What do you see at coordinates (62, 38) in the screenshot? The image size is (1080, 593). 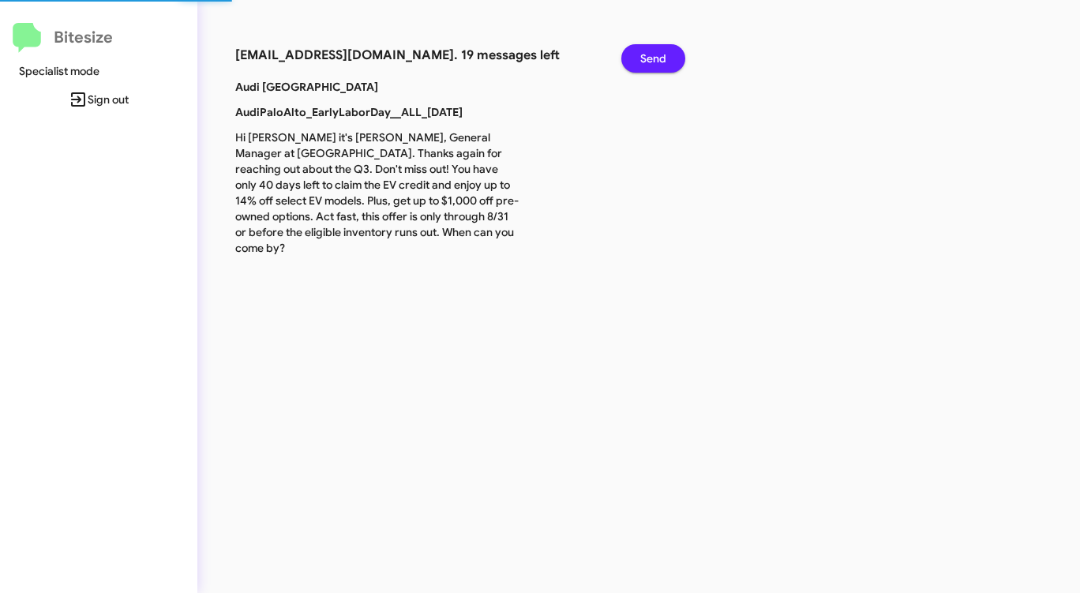 I see `a: Bitesize` at bounding box center [62, 38].